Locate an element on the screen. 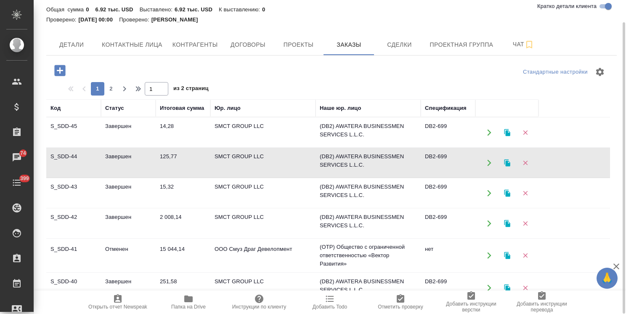  td: 14,28 is located at coordinates (183, 133).